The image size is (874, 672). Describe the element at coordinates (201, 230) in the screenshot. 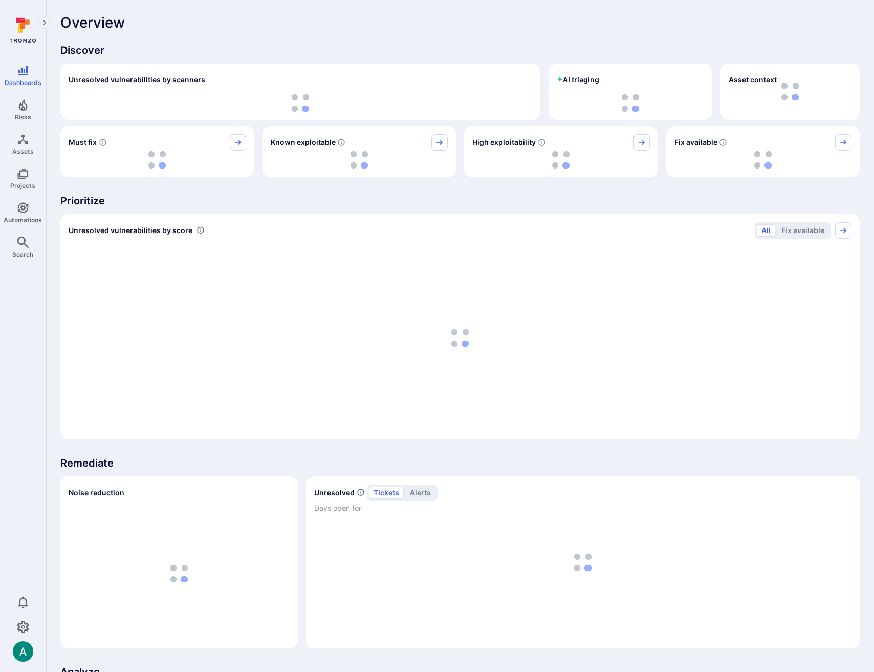

I see `div: Number of vulnerabilities in status 'Open' 'Triaged' and 'In process' grouped by score` at that location.